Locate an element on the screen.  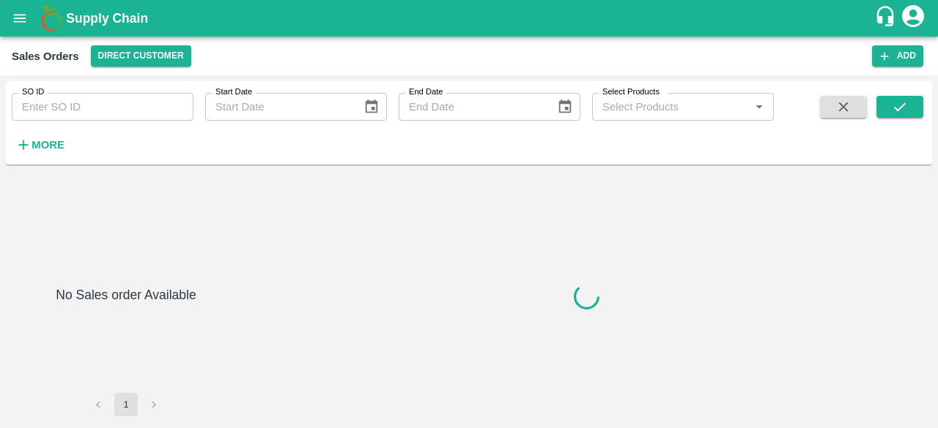
div: account of current user is located at coordinates (913, 18).